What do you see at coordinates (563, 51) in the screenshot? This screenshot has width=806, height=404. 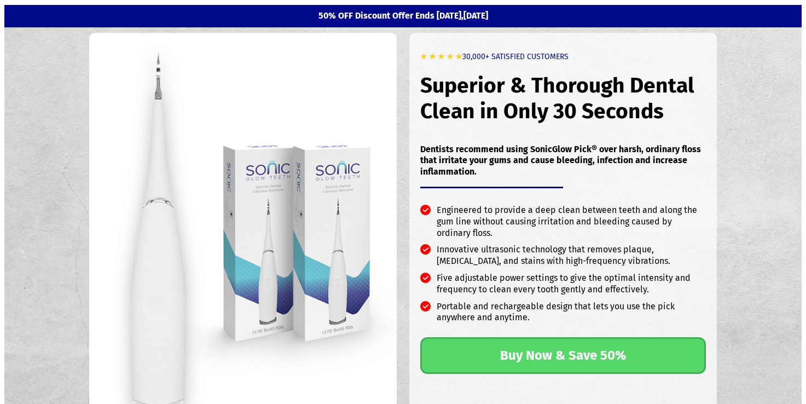 I see `h6: 30,000+ SATISFIED CUSTOMERS` at bounding box center [563, 51].